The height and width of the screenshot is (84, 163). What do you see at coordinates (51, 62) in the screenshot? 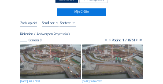
I see `img: image_53241139` at bounding box center [51, 62].